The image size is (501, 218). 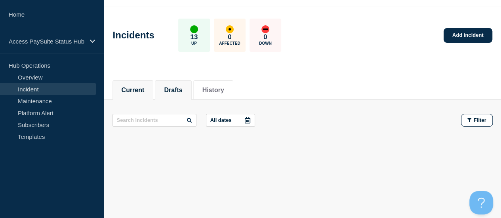 What do you see at coordinates (173, 90) in the screenshot?
I see `button: Drafts` at bounding box center [173, 90].